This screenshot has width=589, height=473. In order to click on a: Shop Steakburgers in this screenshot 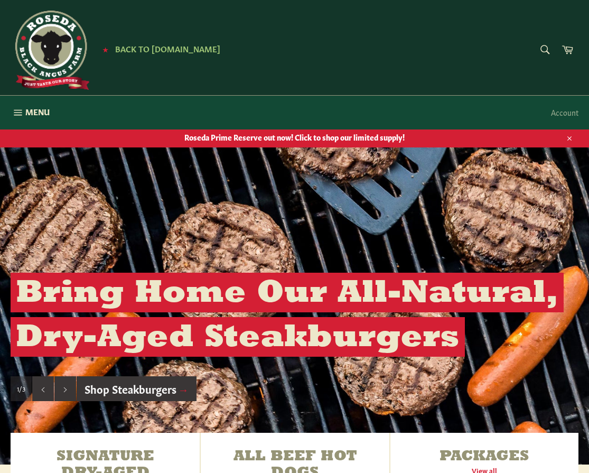, I will do `click(136, 389)`.